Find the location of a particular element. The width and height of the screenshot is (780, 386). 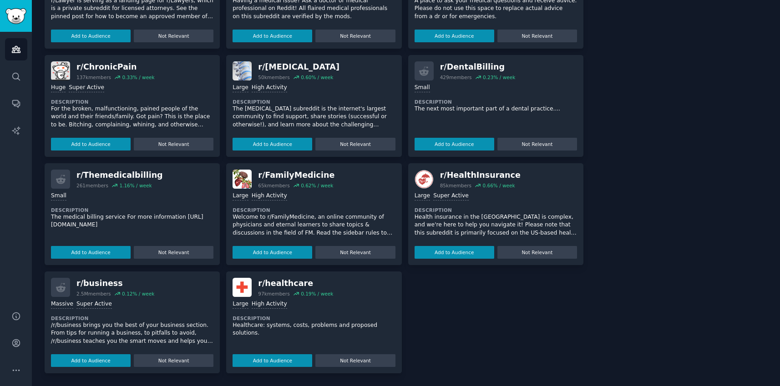

p: /r/business brings you the best of your business section. From tips for running a business, to pi... is located at coordinates (132, 333).